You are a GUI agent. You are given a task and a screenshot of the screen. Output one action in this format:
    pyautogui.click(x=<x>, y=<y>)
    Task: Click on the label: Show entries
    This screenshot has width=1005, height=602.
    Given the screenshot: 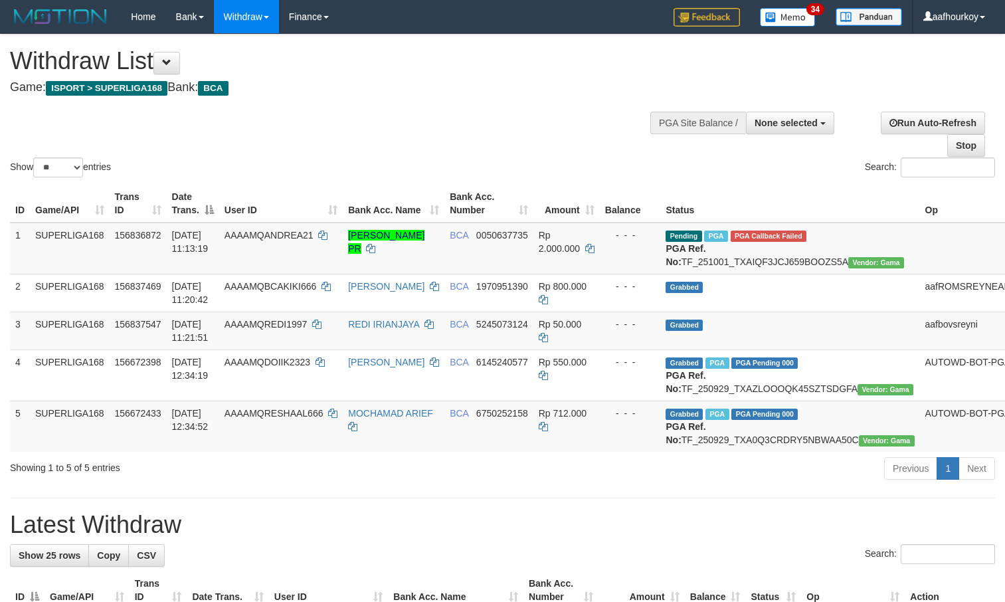 What is the action you would take?
    pyautogui.click(x=60, y=167)
    